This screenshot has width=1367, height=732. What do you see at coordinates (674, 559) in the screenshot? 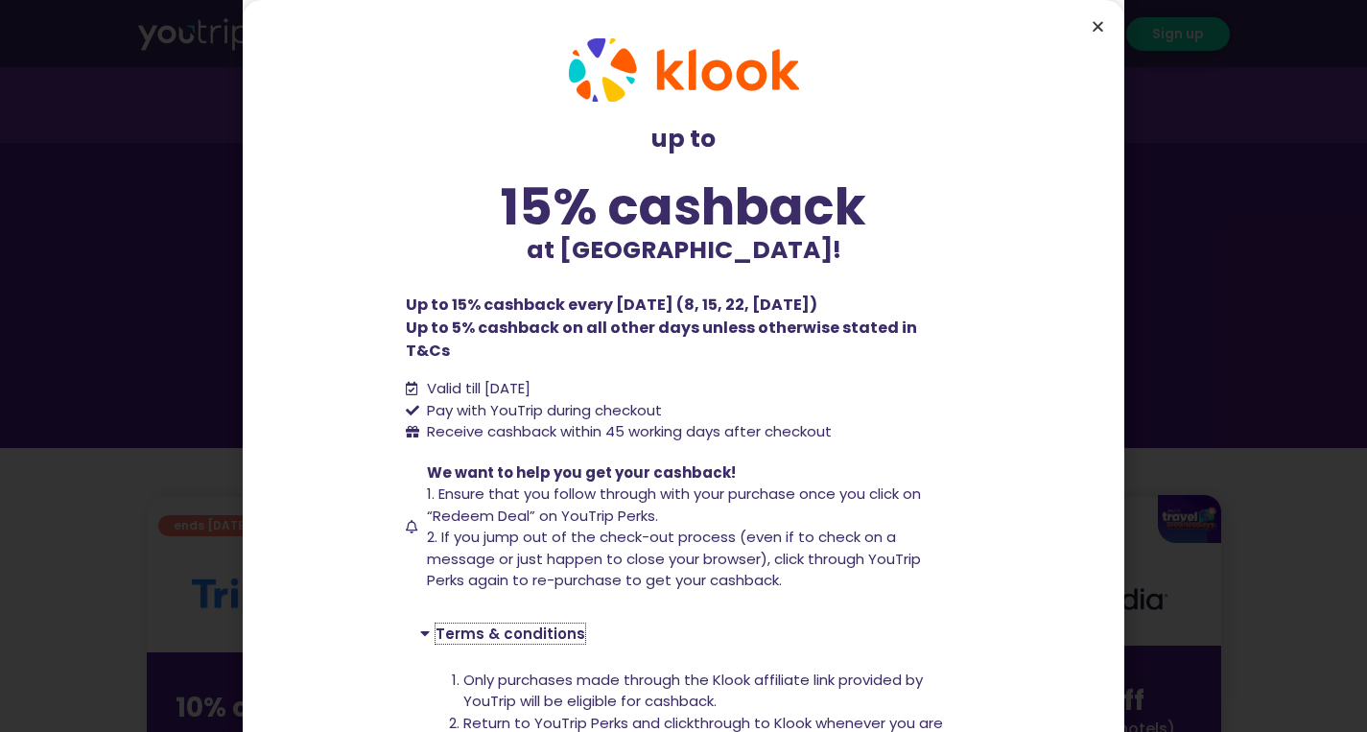
I see `span: 2. If you jump out of the check-out process (even if to check on a message or just happen to clos...` at bounding box center [674, 559].